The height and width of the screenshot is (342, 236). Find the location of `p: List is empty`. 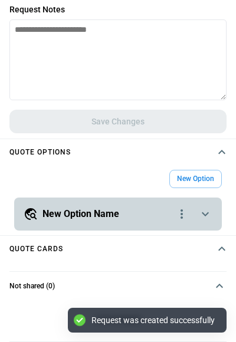

p: List is empty is located at coordinates (118, 321).